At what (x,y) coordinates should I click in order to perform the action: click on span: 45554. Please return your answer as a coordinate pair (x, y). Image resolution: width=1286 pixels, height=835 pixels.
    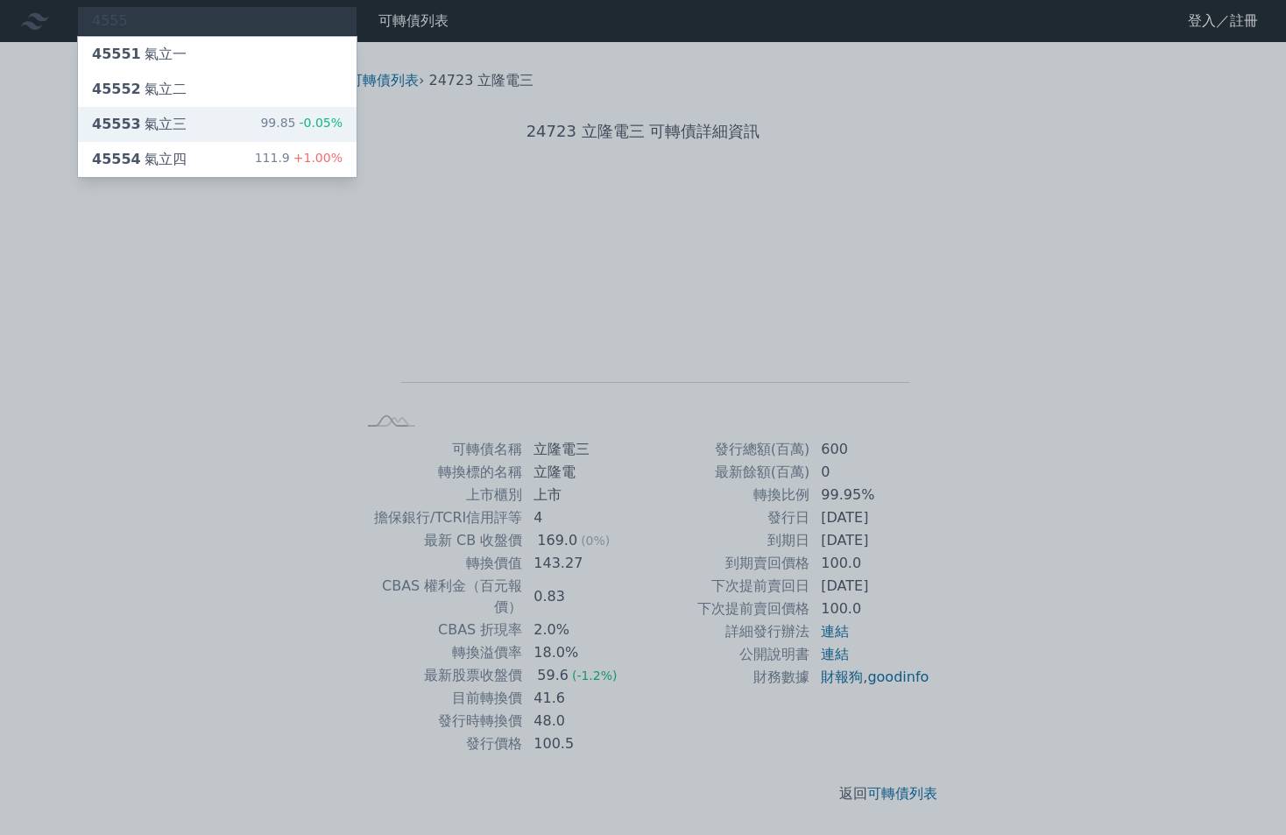
    Looking at the image, I should click on (116, 159).